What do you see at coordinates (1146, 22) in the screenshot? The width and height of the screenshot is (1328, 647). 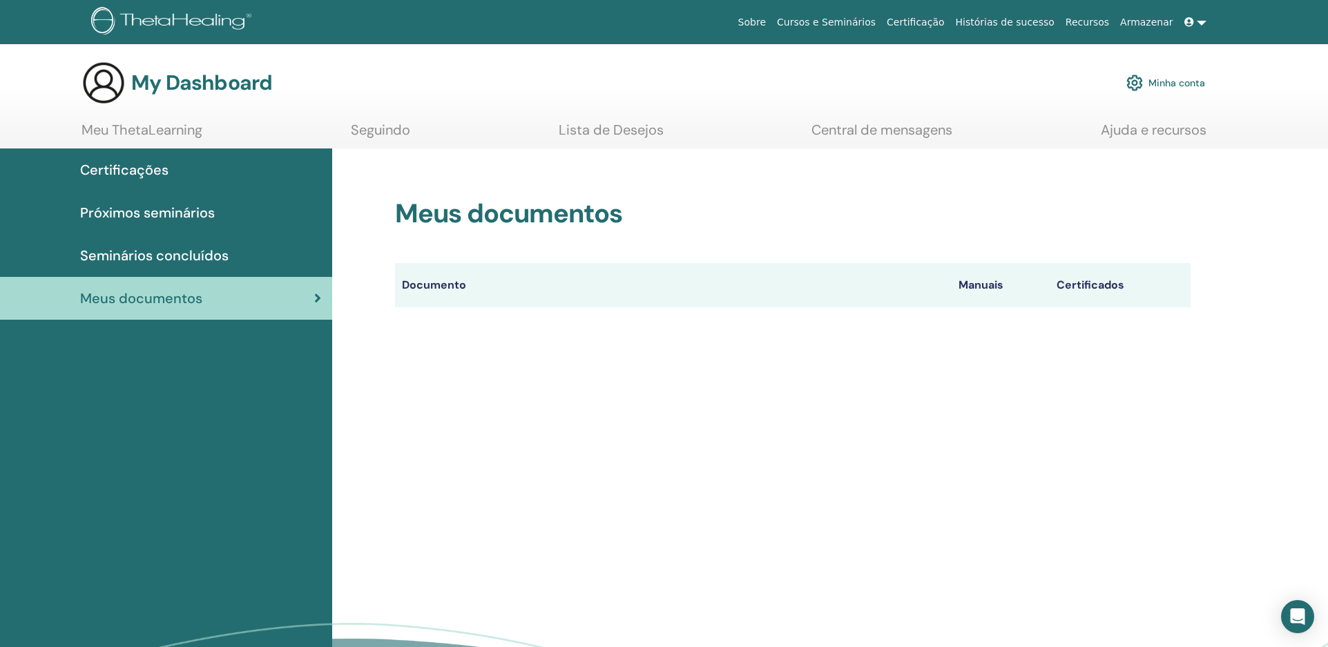 I see `a: Armazenar` at bounding box center [1146, 22].